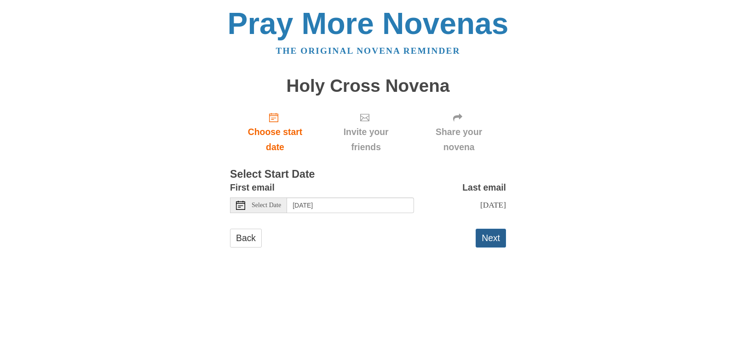 Image resolution: width=736 pixels, height=355 pixels. What do you see at coordinates (484, 188) in the screenshot?
I see `label: Last email` at bounding box center [484, 188].